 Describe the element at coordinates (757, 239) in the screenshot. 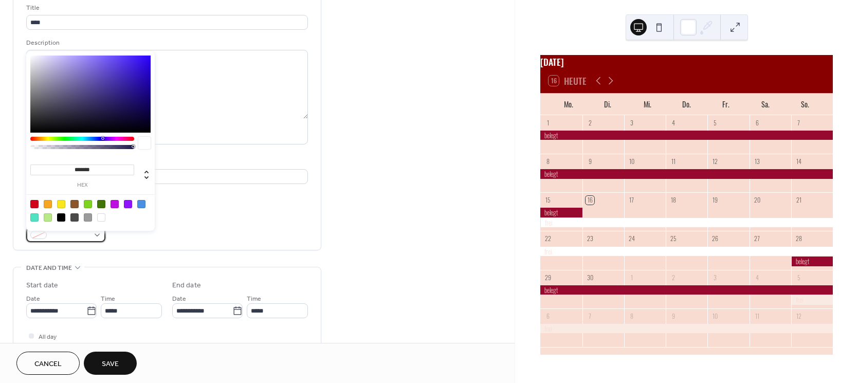

I see `div: 27` at that location.